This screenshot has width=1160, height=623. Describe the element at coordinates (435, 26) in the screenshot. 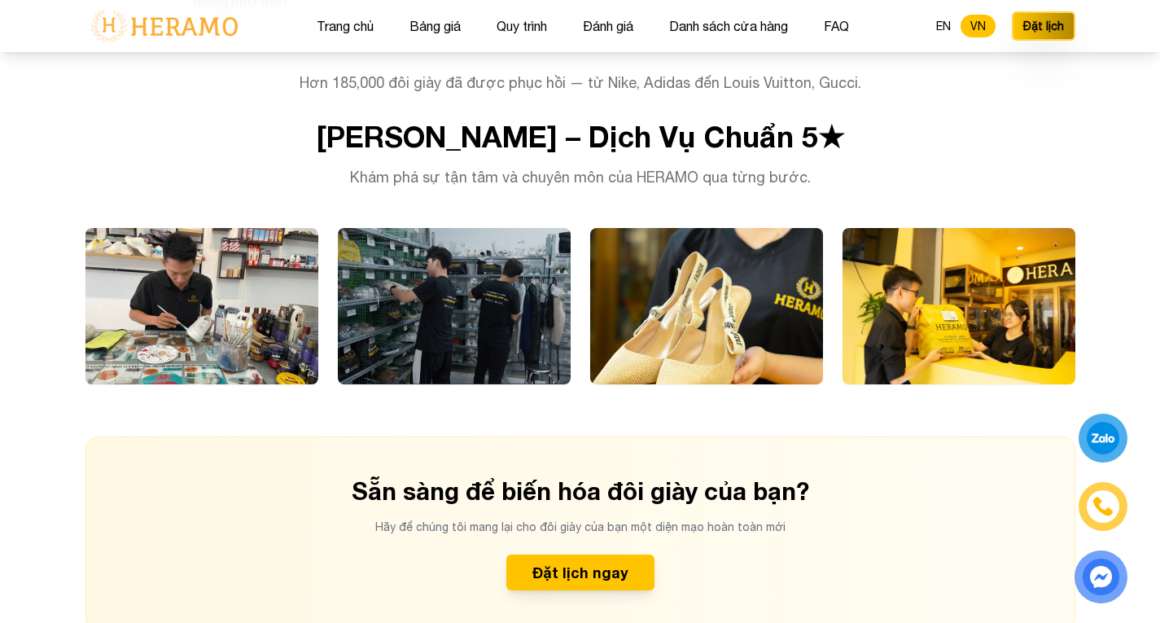

I see `button: Bảng giá` at that location.